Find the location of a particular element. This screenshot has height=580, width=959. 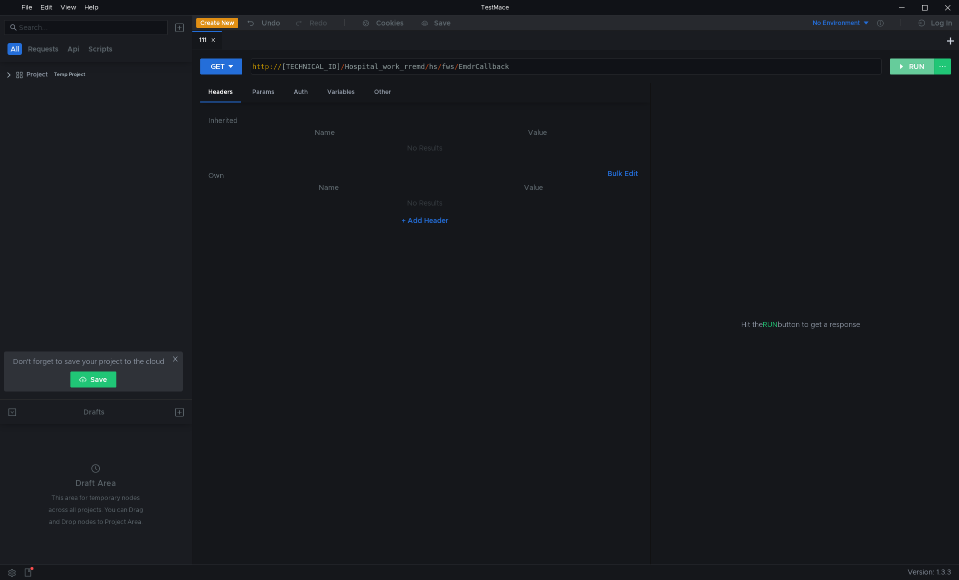

h6: Inherited is located at coordinates (425, 120).